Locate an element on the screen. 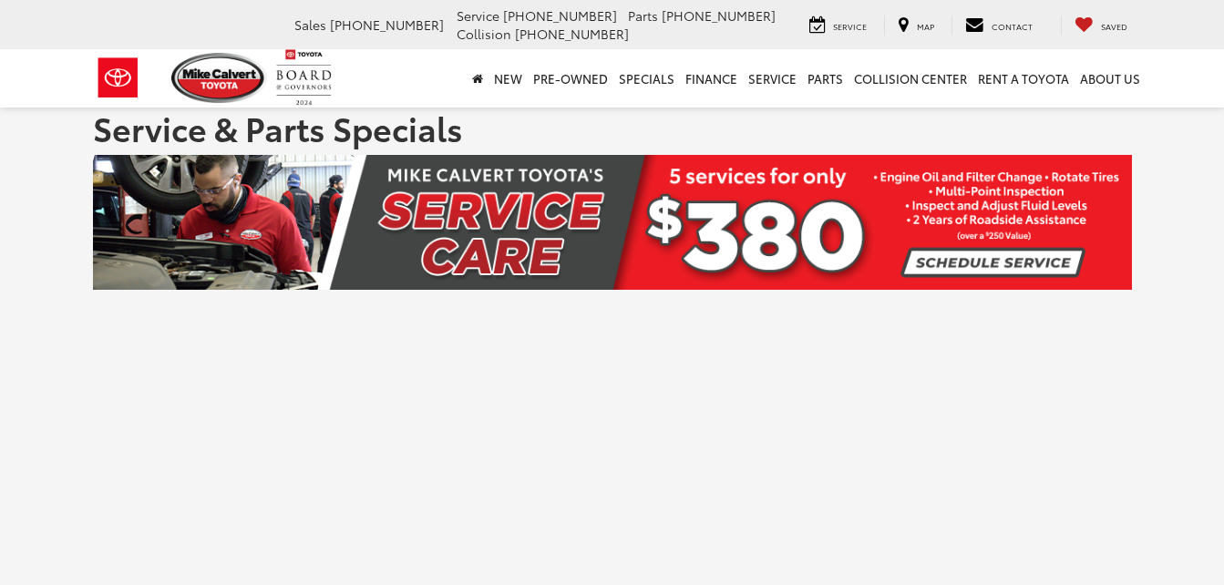  img: Toyota is located at coordinates (118, 77).